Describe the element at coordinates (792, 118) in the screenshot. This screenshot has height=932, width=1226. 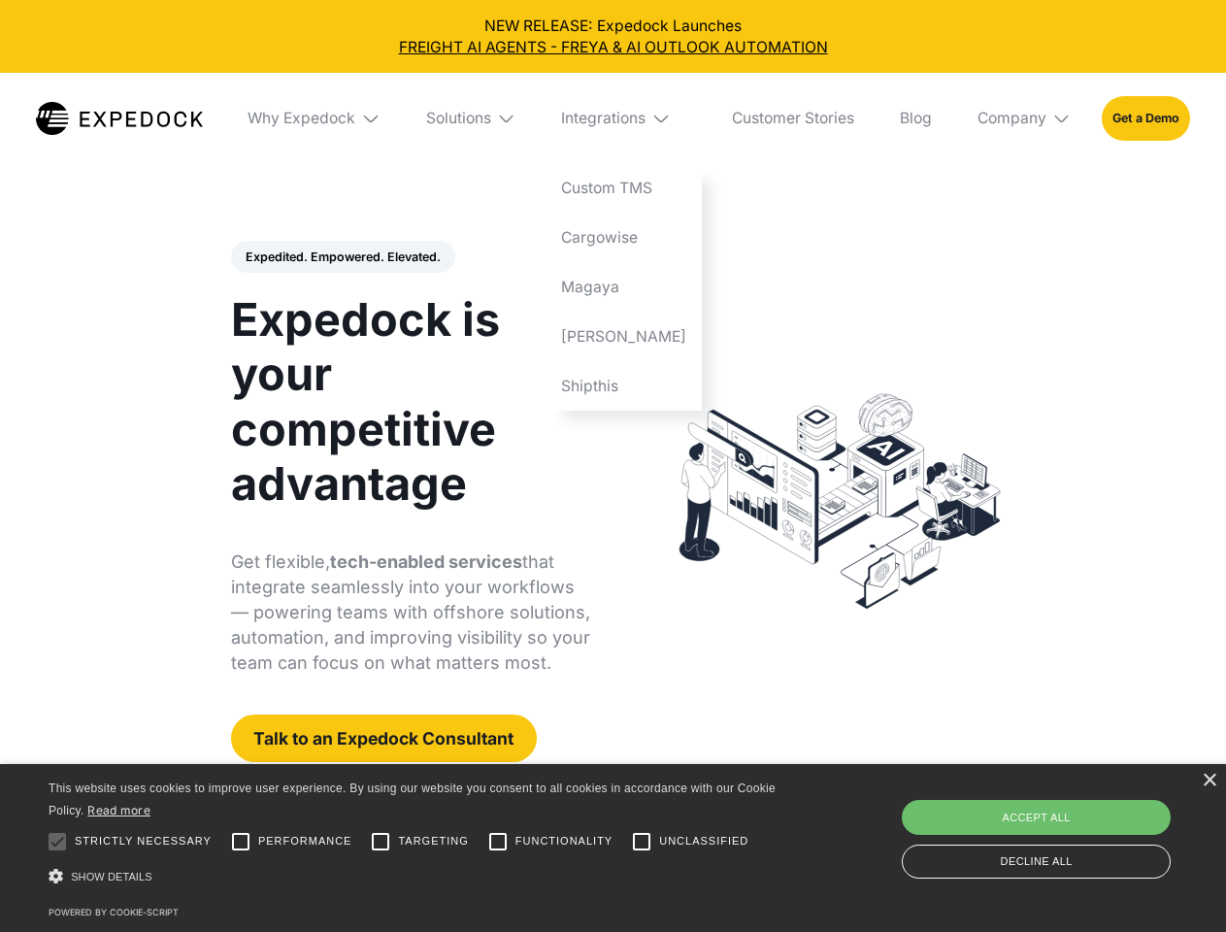
I see `a: Customer Stories` at that location.